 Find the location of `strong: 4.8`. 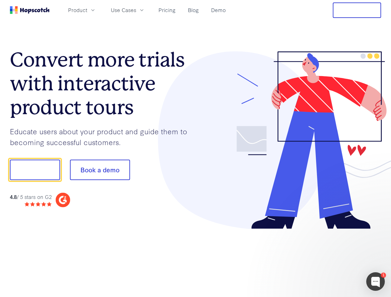

strong: 4.8 is located at coordinates (13, 196).